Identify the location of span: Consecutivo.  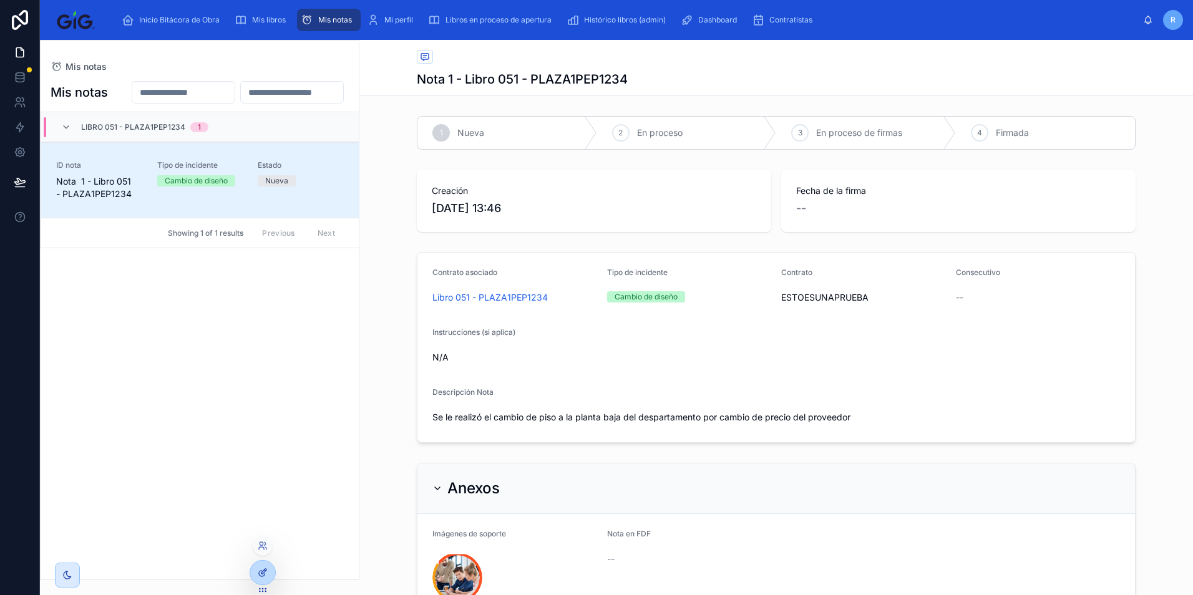
(978, 272).